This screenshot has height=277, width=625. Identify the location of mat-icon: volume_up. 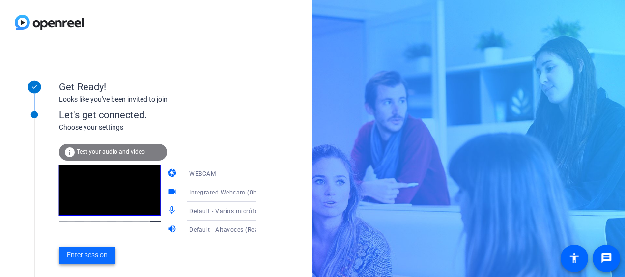
(173, 230).